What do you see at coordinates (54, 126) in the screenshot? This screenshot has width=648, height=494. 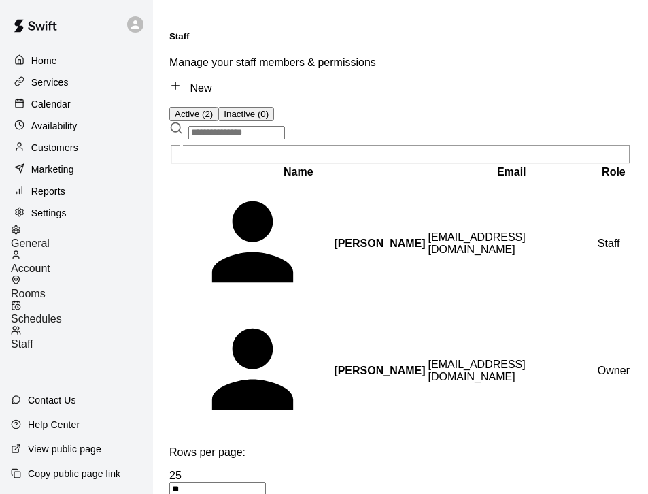 I see `p: Availability` at bounding box center [54, 126].